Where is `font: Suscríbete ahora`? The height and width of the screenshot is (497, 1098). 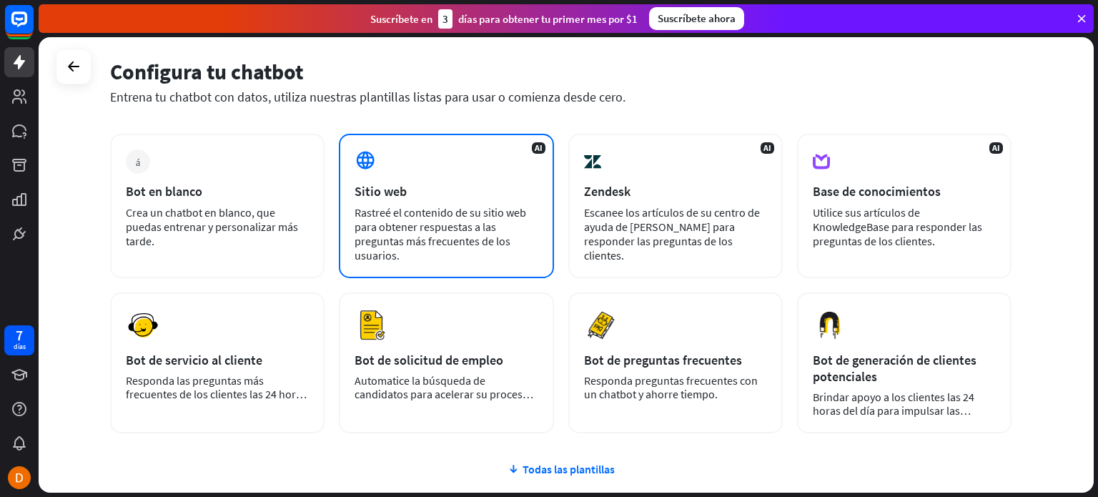
font: Suscríbete ahora is located at coordinates (697, 18).